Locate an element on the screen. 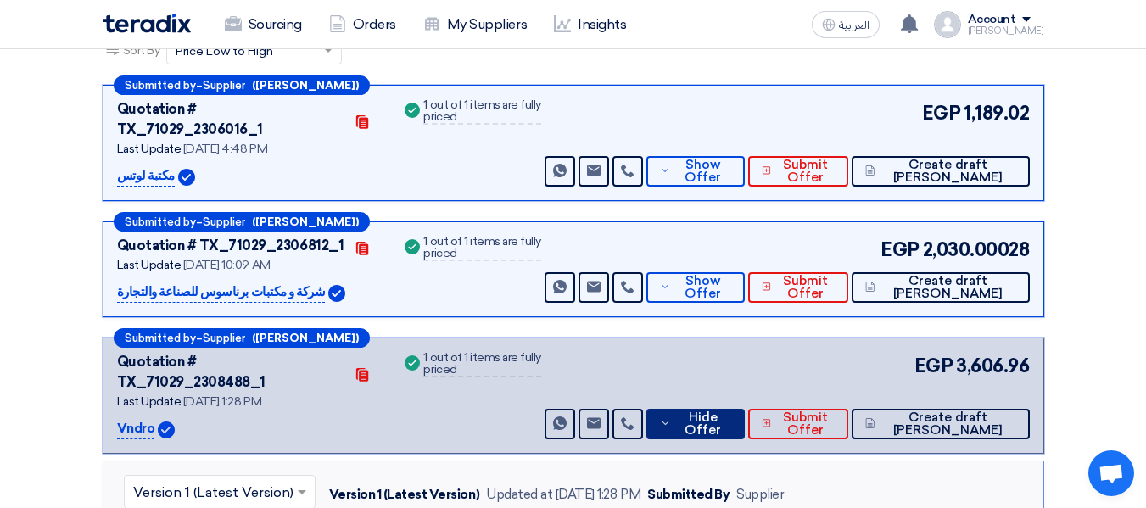 This screenshot has height=508, width=1146. img: Teradix logo is located at coordinates (147, 23).